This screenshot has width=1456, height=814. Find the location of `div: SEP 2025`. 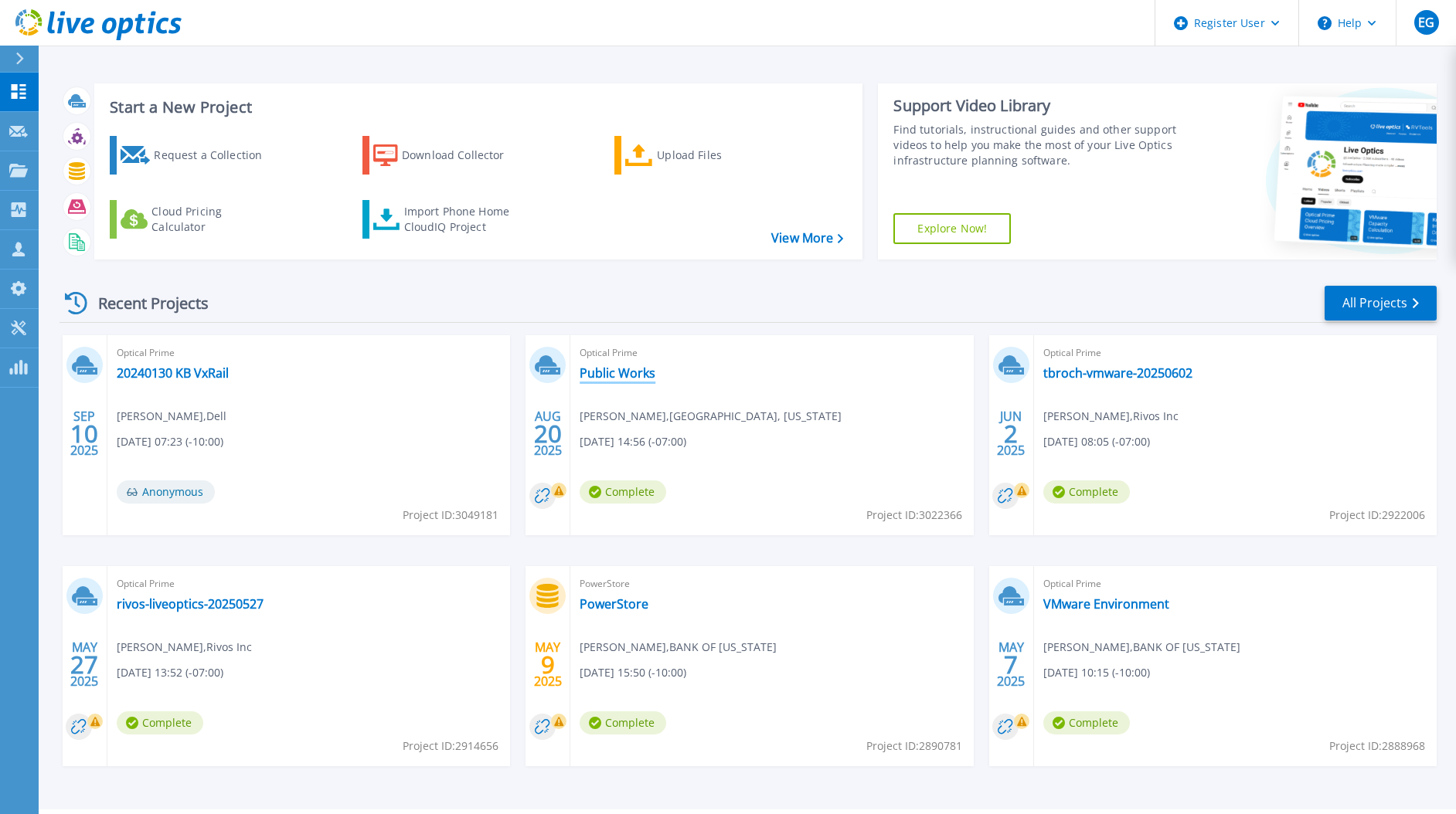

div: SEP 2025 is located at coordinates (84, 434).